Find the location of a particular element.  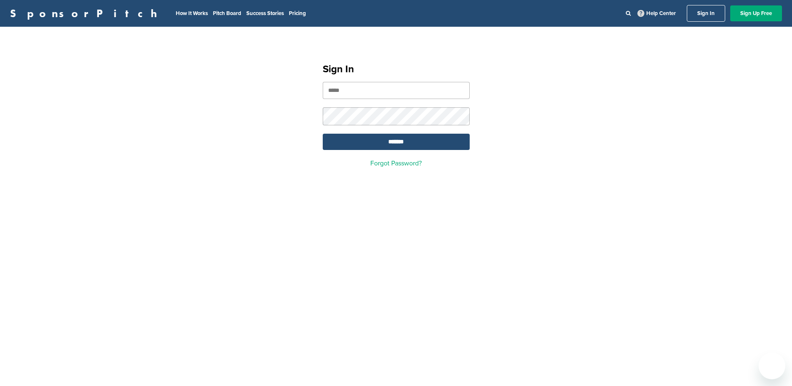

a: How It Works is located at coordinates (192, 13).